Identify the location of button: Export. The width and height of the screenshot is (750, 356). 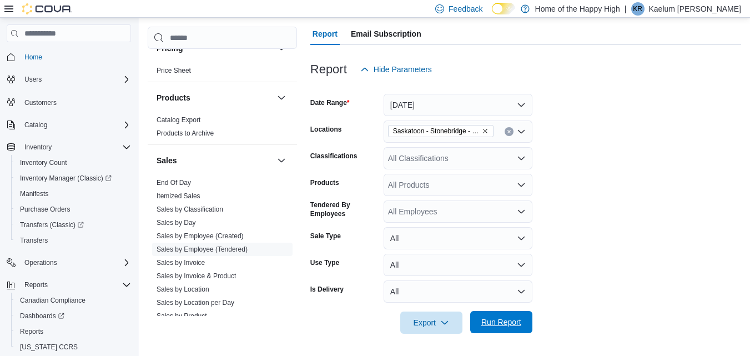
(431, 323).